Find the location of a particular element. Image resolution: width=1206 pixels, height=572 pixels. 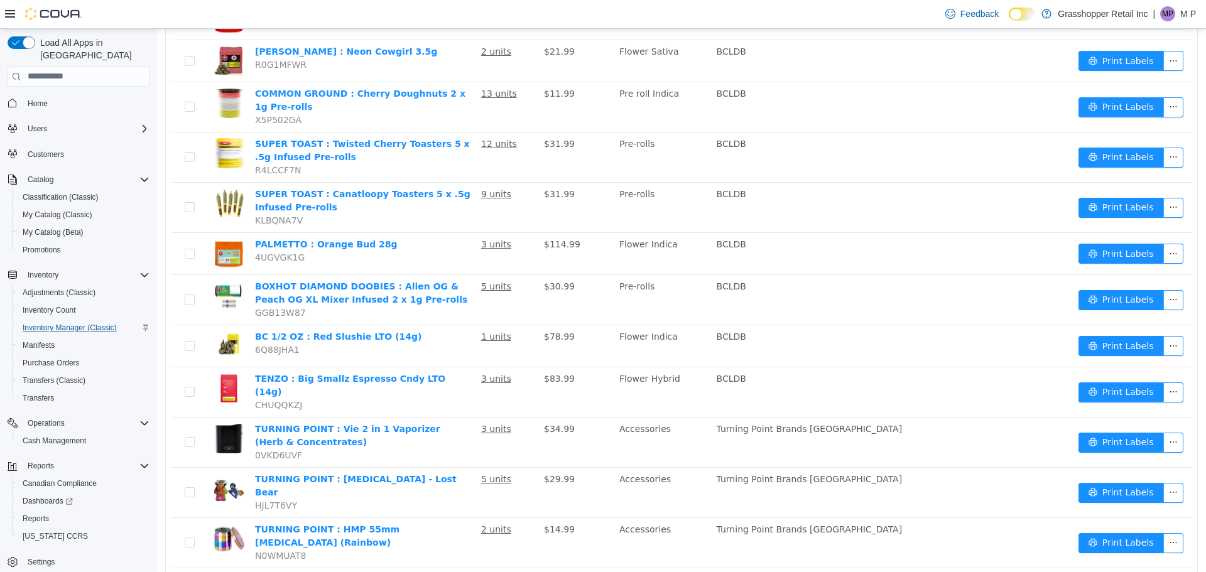

img: BC 1/2 OZ : Red Slushie LTO (14g) hero shot is located at coordinates (72, 317).